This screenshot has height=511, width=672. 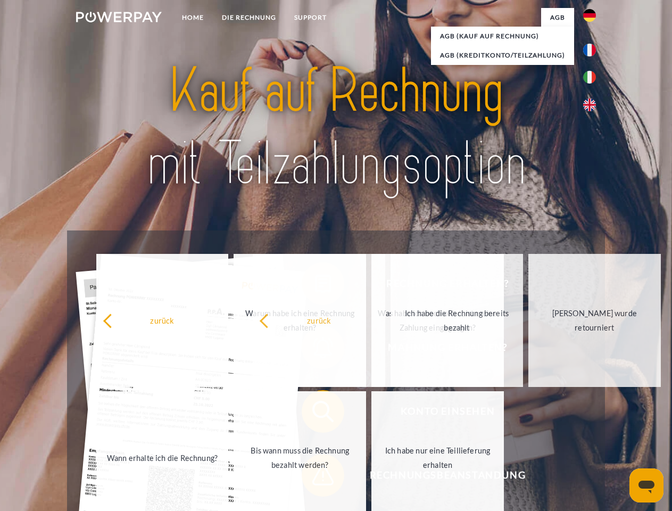 I want to click on div: Bis wann muss die Rechnung bezahlt werden?, so click(x=300, y=458).